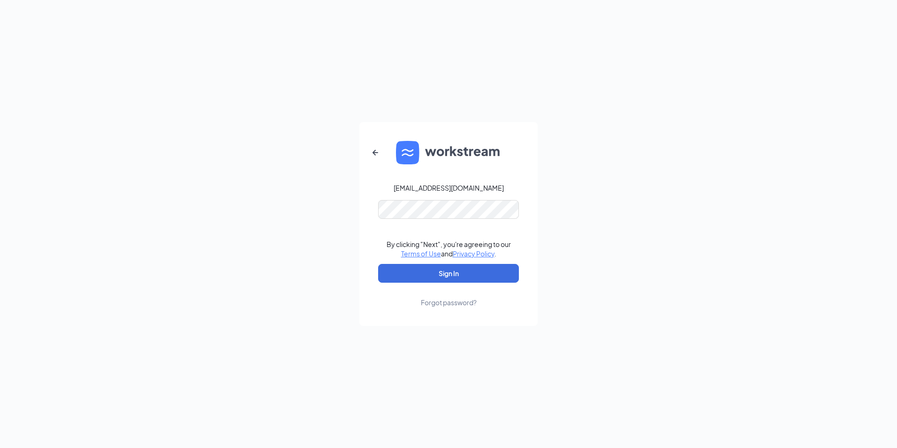 The width and height of the screenshot is (897, 448). Describe the element at coordinates (421, 253) in the screenshot. I see `a: Terms of Use` at that location.